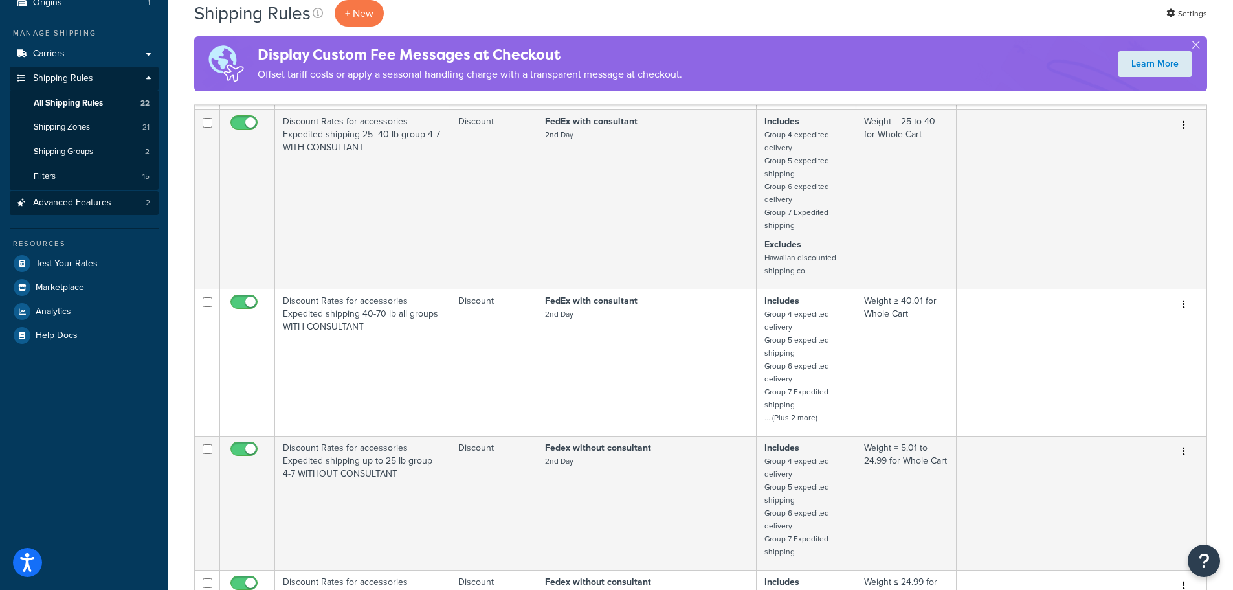  Describe the element at coordinates (145, 103) in the screenshot. I see `span: 22` at that location.